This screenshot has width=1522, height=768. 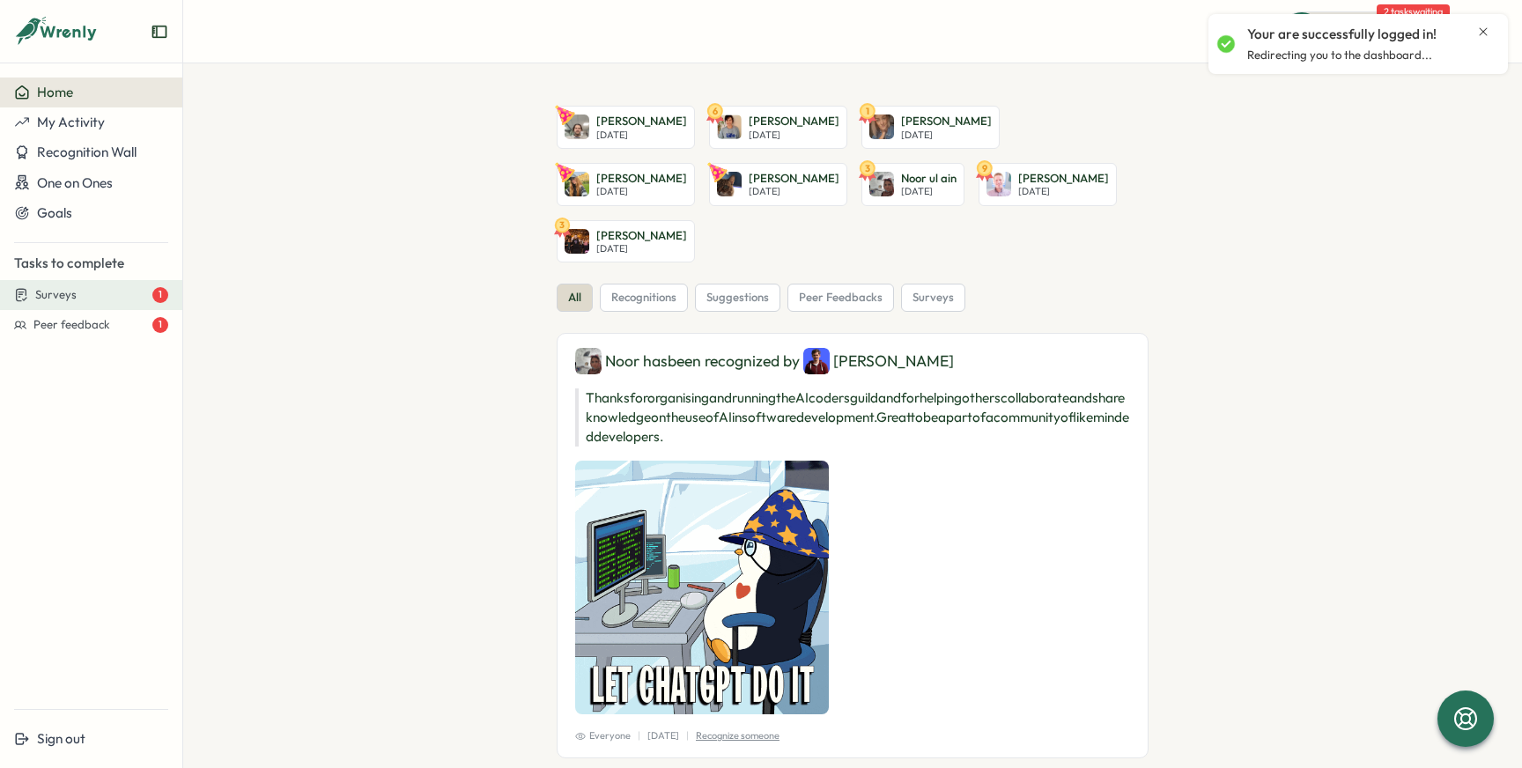 What do you see at coordinates (1341, 34) in the screenshot?
I see `p: Your are successfully logged in!` at bounding box center [1341, 34].